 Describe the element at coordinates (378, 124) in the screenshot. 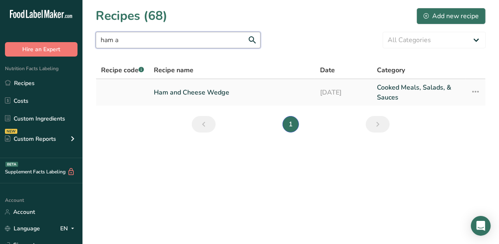

I see `a: Page 2.` at that location.